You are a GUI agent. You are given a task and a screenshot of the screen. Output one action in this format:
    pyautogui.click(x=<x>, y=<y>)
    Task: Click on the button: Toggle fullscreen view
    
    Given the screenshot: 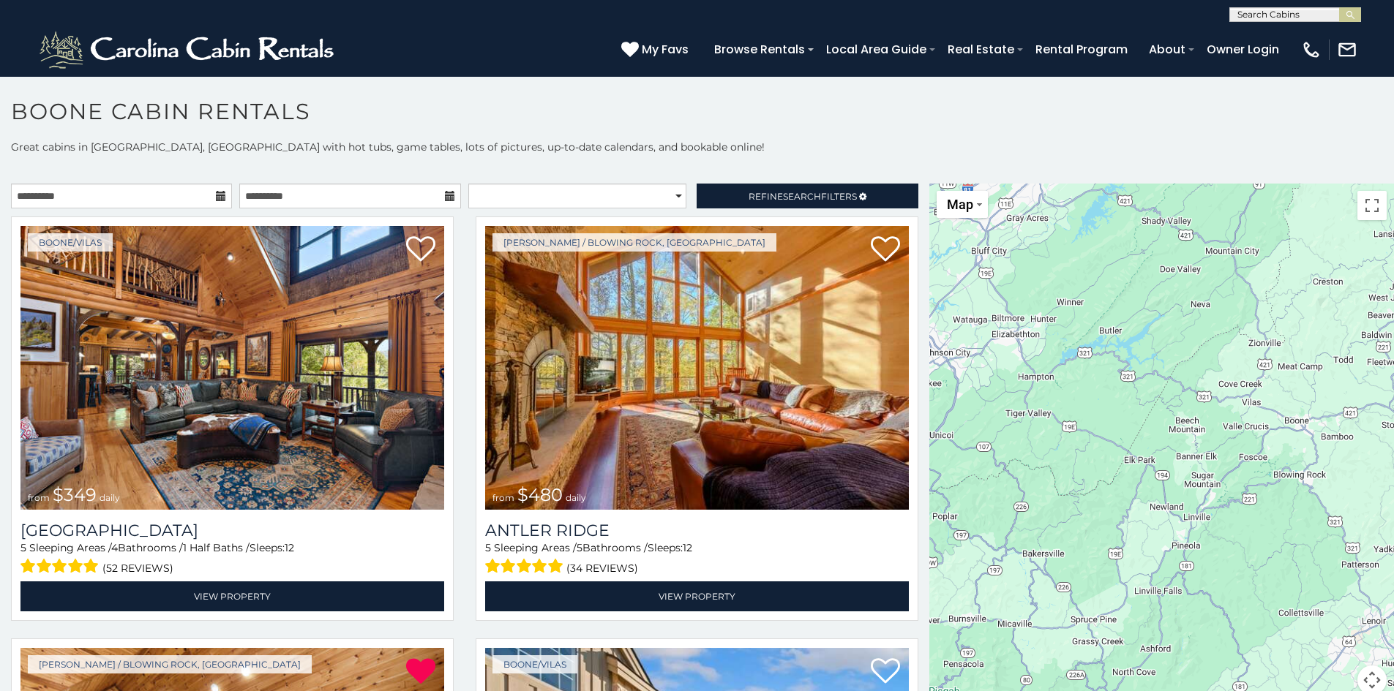 What is the action you would take?
    pyautogui.click(x=1372, y=206)
    